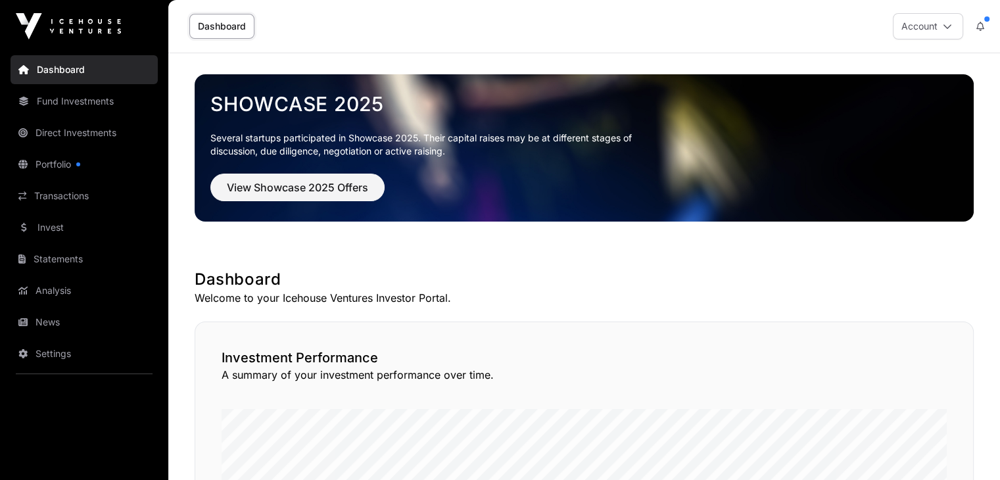 The width and height of the screenshot is (1000, 480). I want to click on button: View Showcase 2025 Offers, so click(297, 187).